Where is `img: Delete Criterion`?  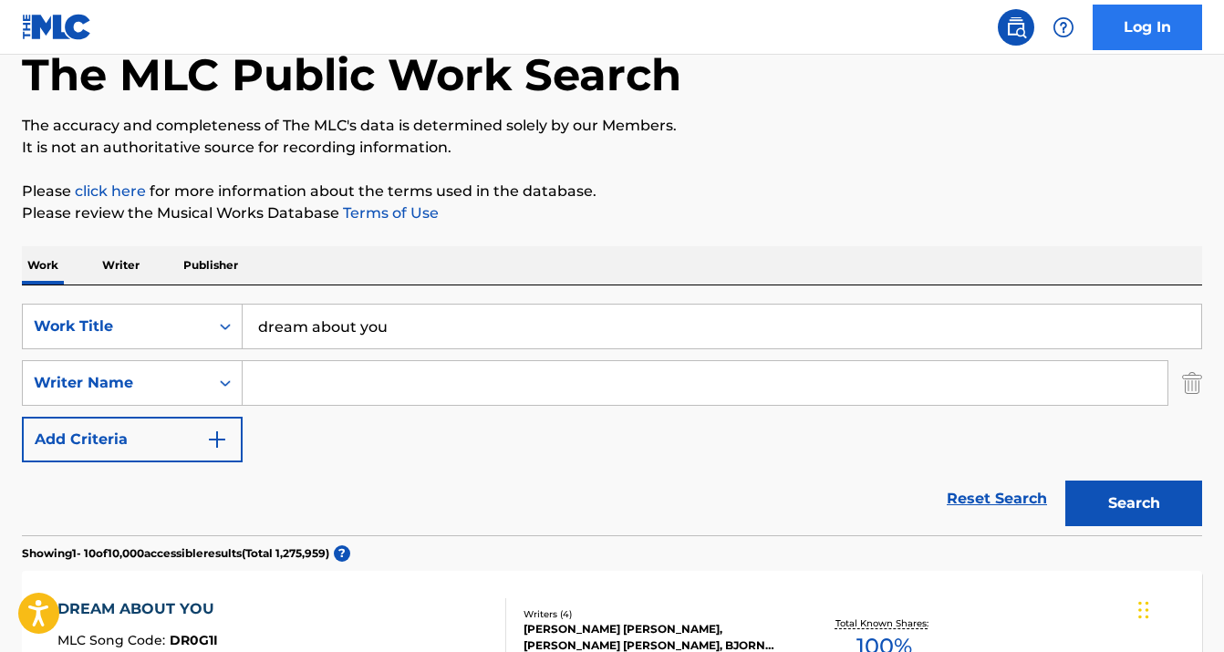
img: Delete Criterion is located at coordinates (1192, 383).